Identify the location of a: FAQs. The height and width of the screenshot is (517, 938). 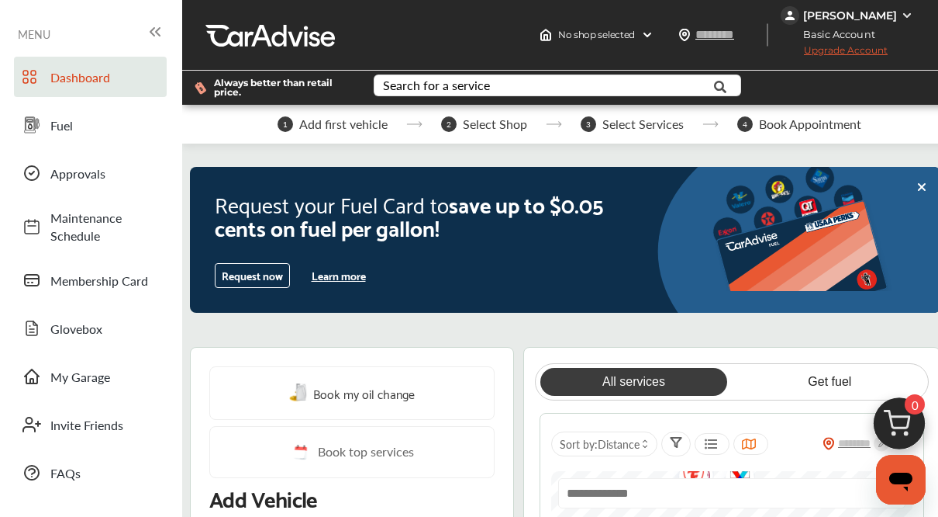
(90, 472).